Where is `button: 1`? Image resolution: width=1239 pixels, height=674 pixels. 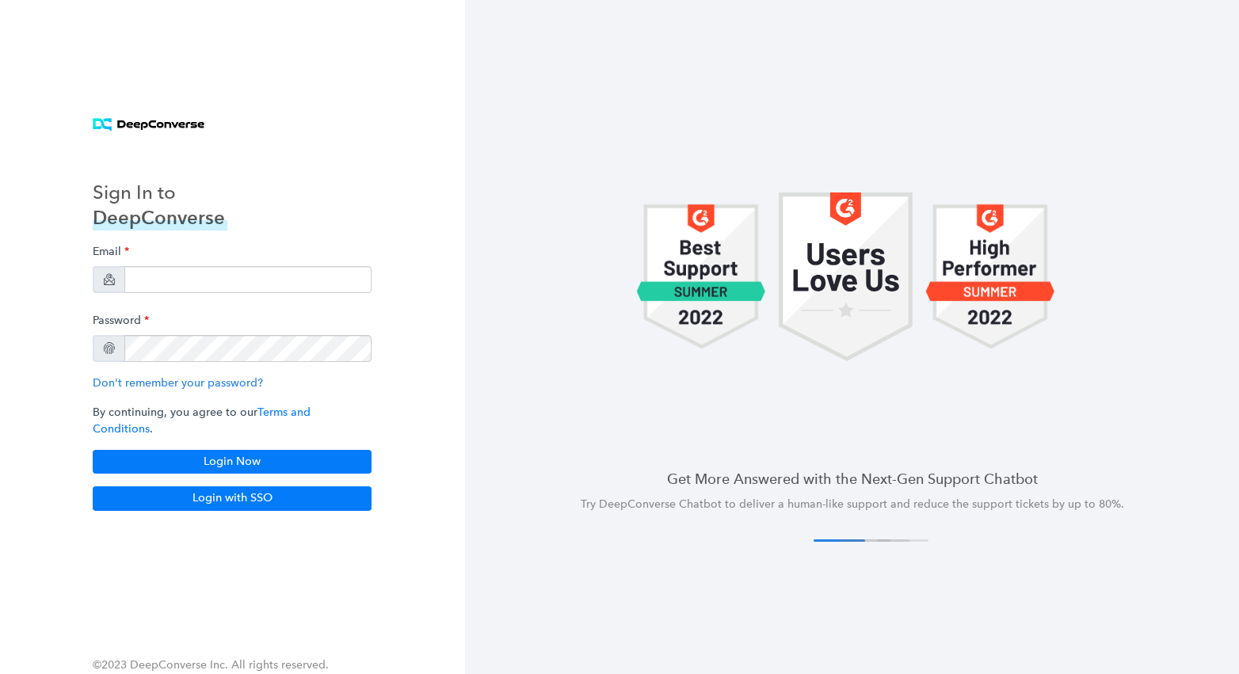 button: 1 is located at coordinates (839, 540).